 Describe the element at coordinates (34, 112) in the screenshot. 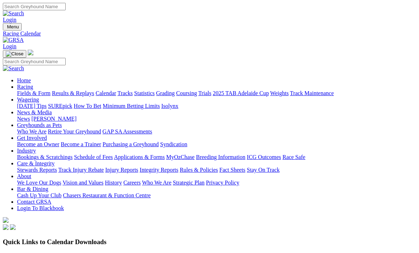

I see `a: News & Media` at that location.